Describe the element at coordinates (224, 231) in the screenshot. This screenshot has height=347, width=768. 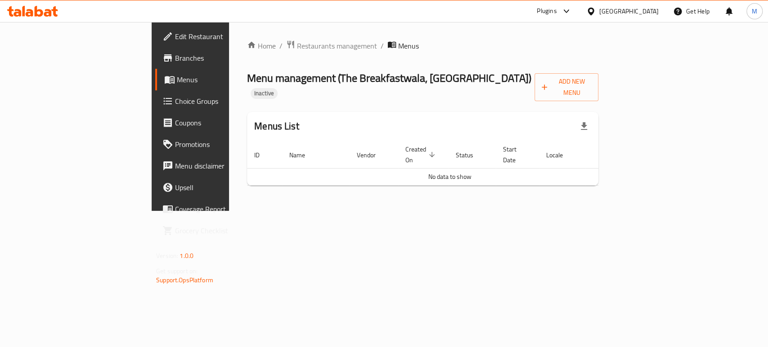
I see `span: Grocery Checklist` at that location.